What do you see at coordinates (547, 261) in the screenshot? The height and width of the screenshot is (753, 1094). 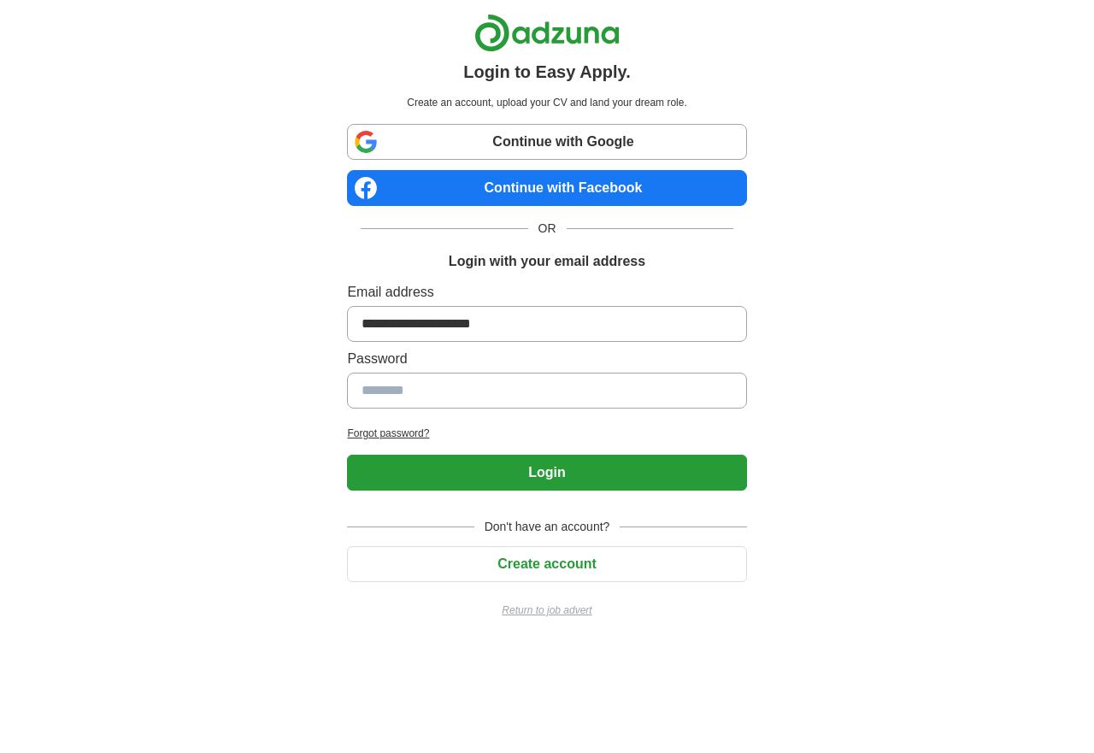 I see `h1: Login with your email address` at bounding box center [547, 261].